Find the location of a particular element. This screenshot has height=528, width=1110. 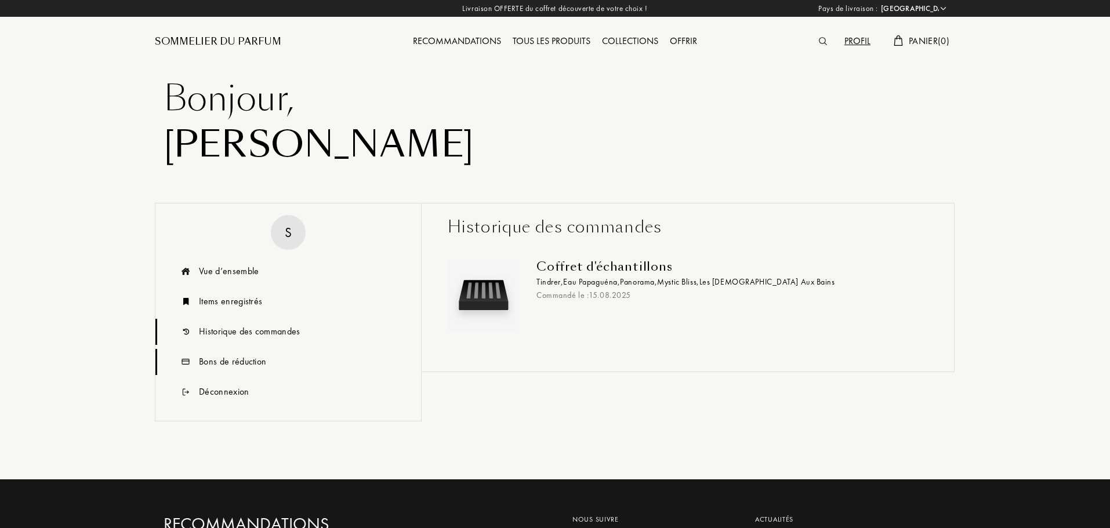

div: Déconnexion is located at coordinates (224, 392).